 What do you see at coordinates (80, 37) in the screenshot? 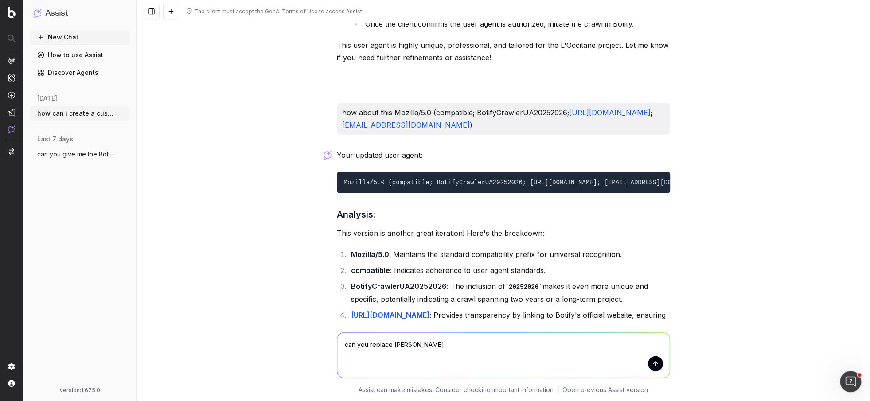
I see `button: New Chat` at bounding box center [80, 37].